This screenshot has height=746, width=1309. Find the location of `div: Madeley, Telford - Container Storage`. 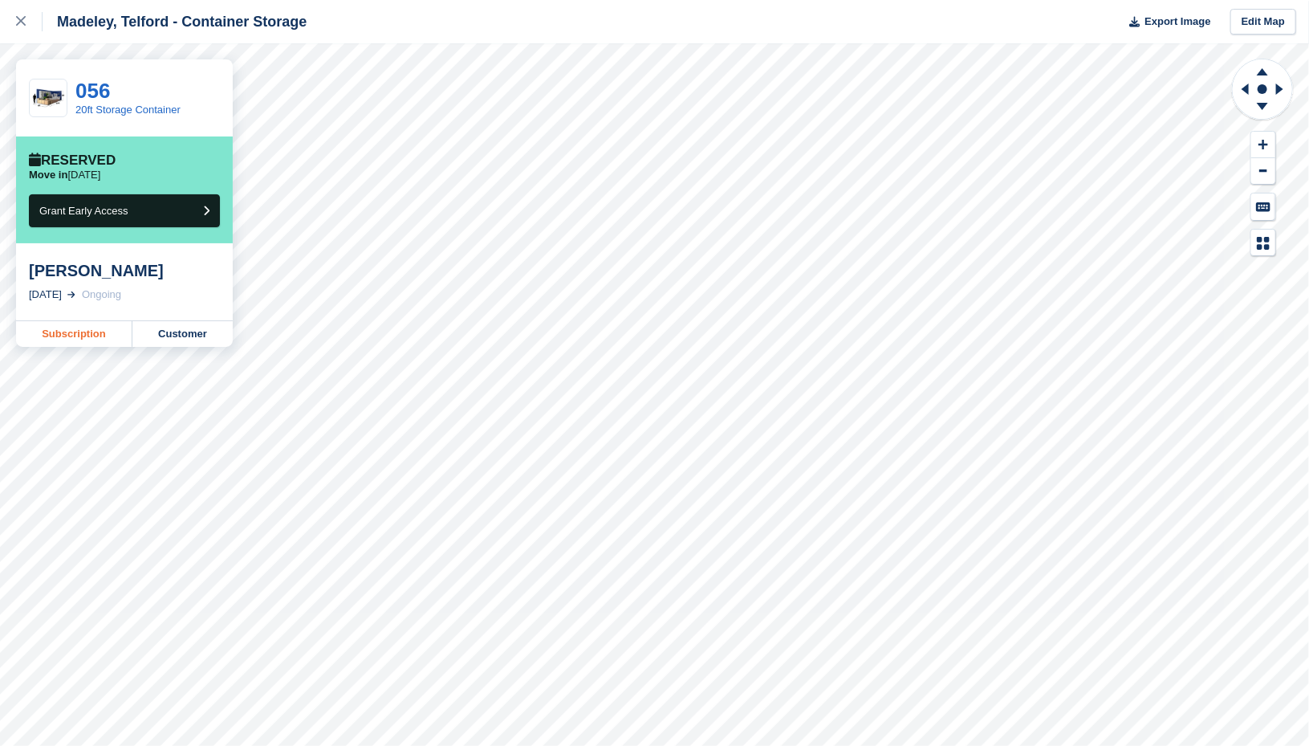

div: Madeley, Telford - Container Storage is located at coordinates (174, 22).